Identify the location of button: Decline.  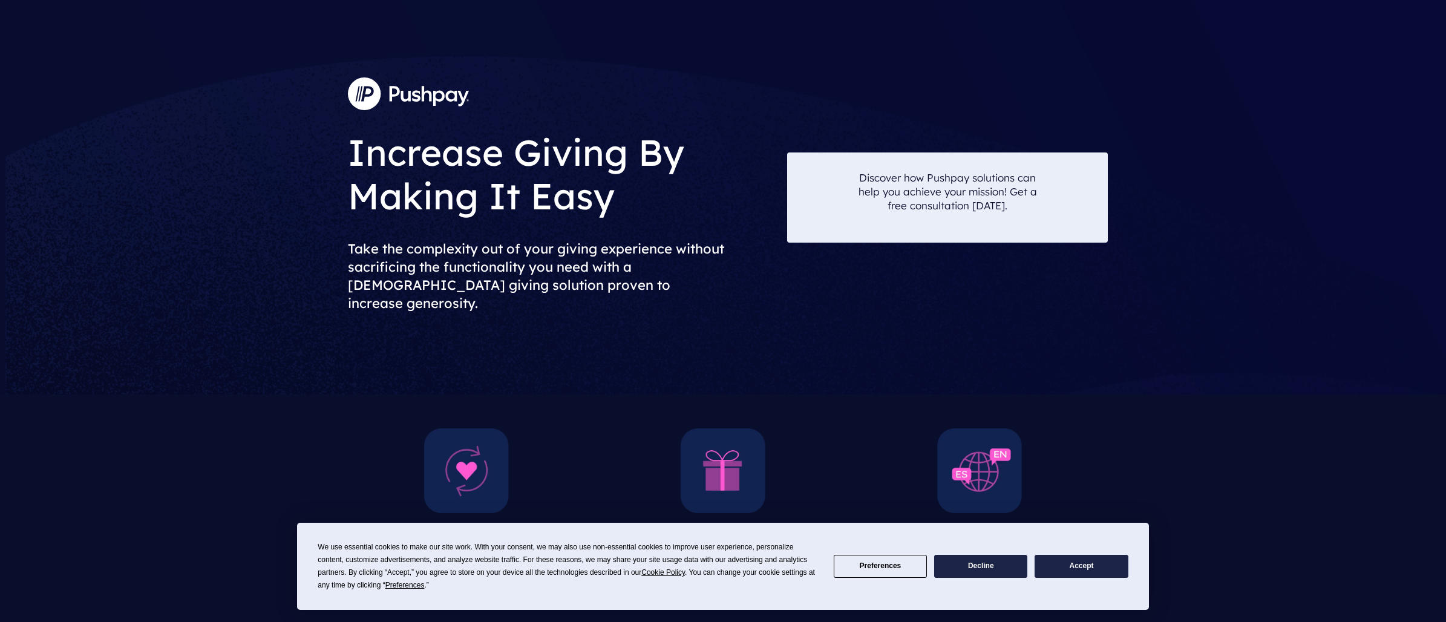
(981, 566).